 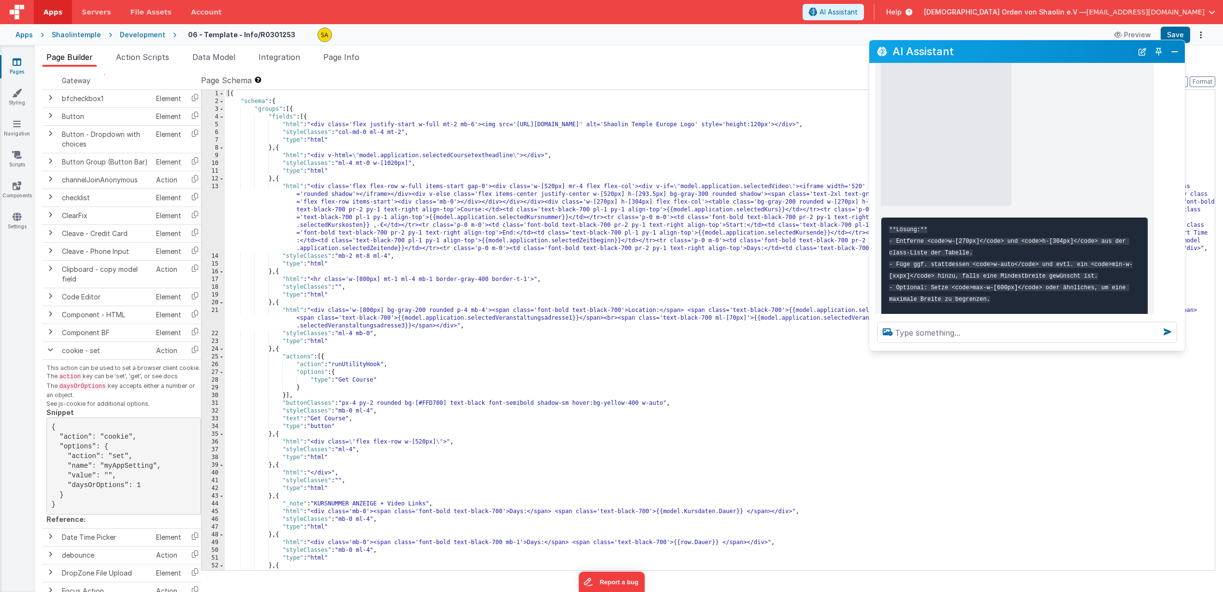 I want to click on pre: { "action": "cookie", "options": { "action": "set", "name": "myAppSetting", "value": "", "daysOrO..., so click(x=124, y=466).